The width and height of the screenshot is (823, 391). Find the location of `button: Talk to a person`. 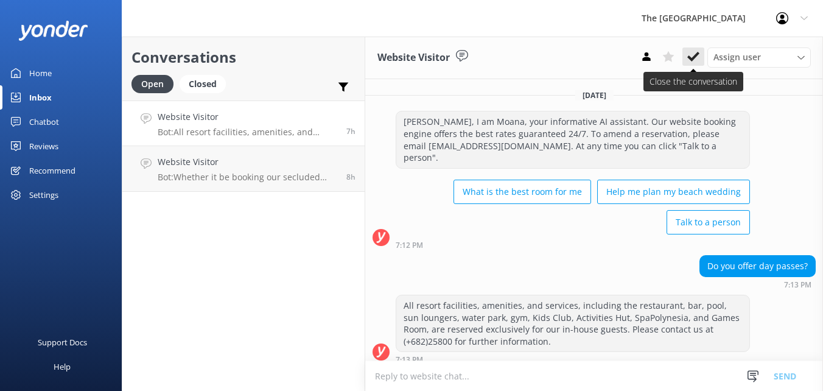

button: Talk to a person is located at coordinates (708, 222).